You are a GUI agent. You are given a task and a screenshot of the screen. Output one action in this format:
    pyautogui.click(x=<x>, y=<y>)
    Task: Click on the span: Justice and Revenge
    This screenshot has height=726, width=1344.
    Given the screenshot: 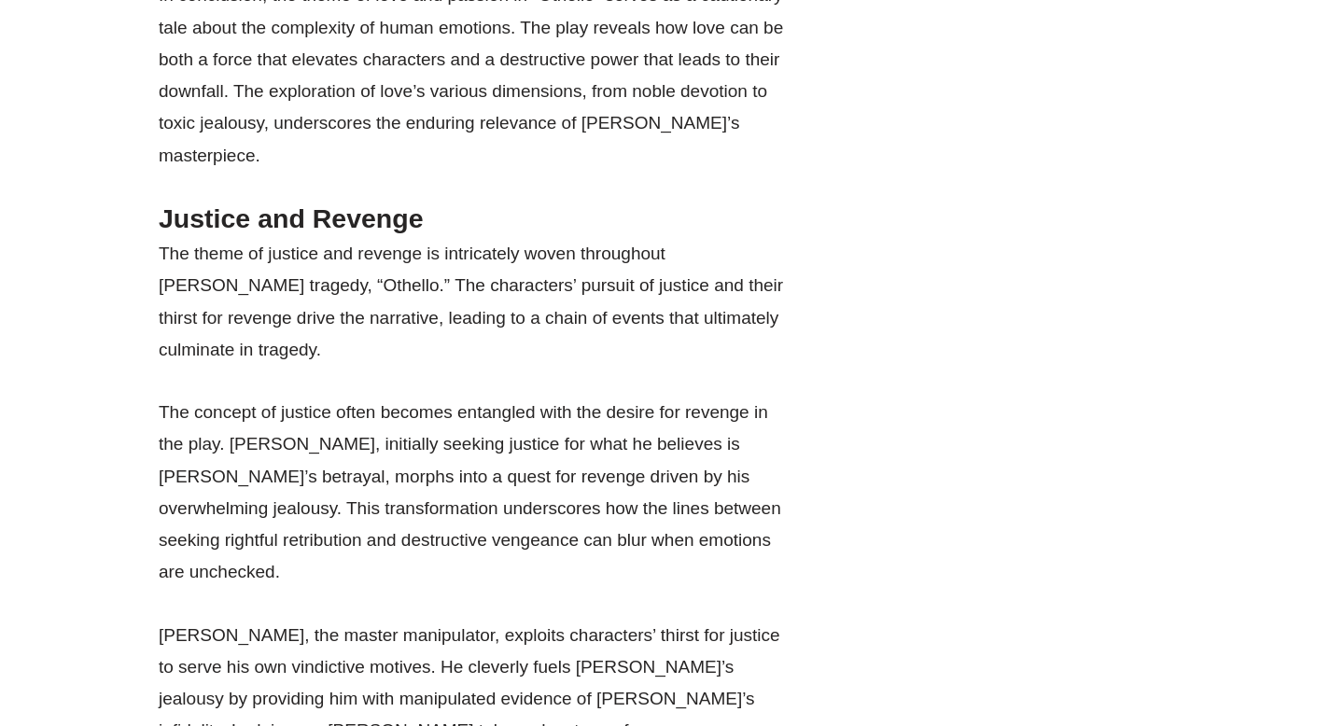 What is the action you would take?
    pyautogui.click(x=291, y=218)
    